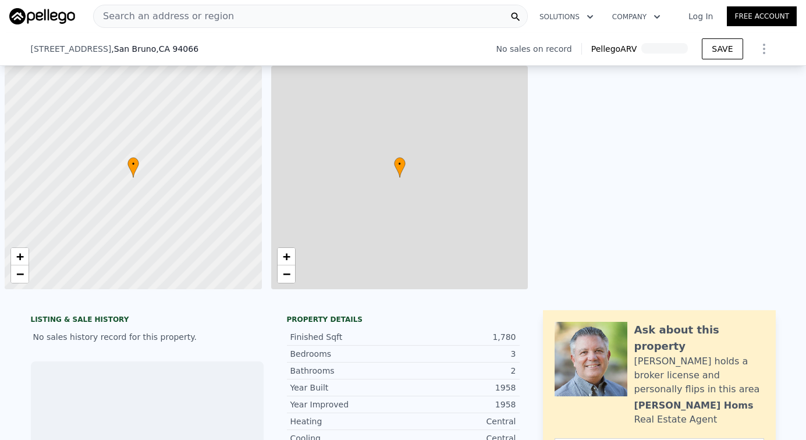 Image resolution: width=806 pixels, height=440 pixels. Describe the element at coordinates (403, 319) in the screenshot. I see `div: Property details` at that location.